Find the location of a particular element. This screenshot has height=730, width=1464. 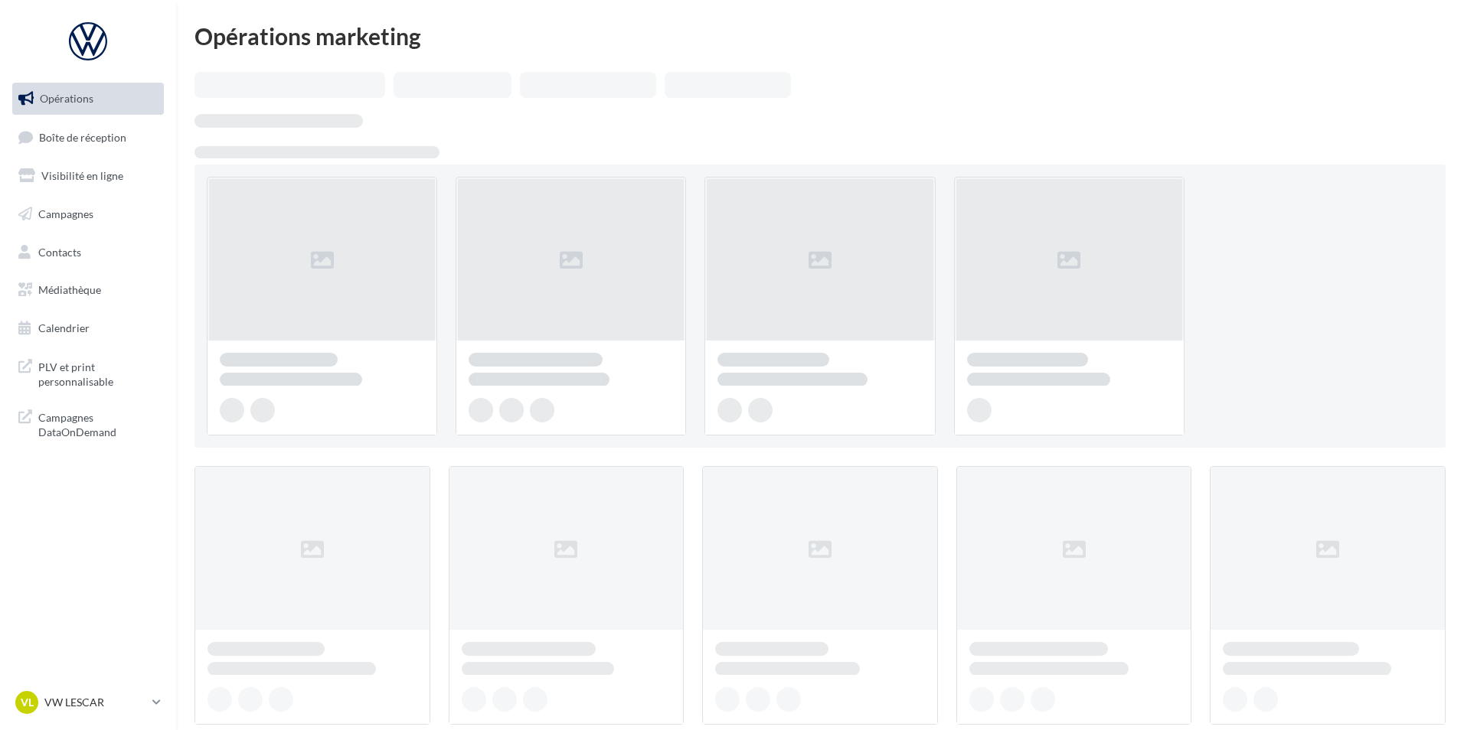

a: Visibilité en ligne is located at coordinates (88, 176).